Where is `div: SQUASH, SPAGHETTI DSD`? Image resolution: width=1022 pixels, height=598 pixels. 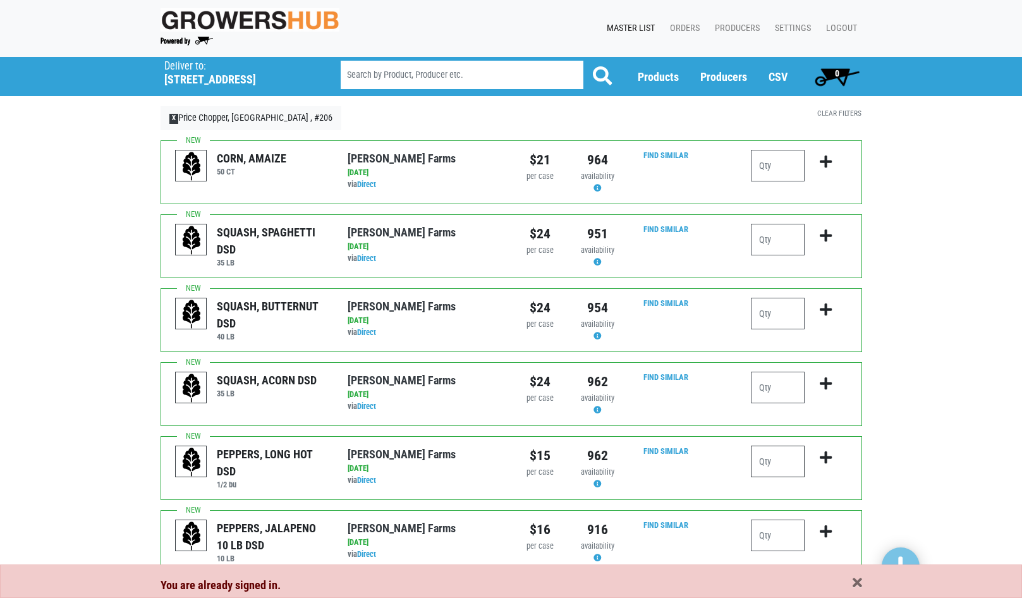
div: SQUASH, SPAGHETTI DSD is located at coordinates (272, 241).